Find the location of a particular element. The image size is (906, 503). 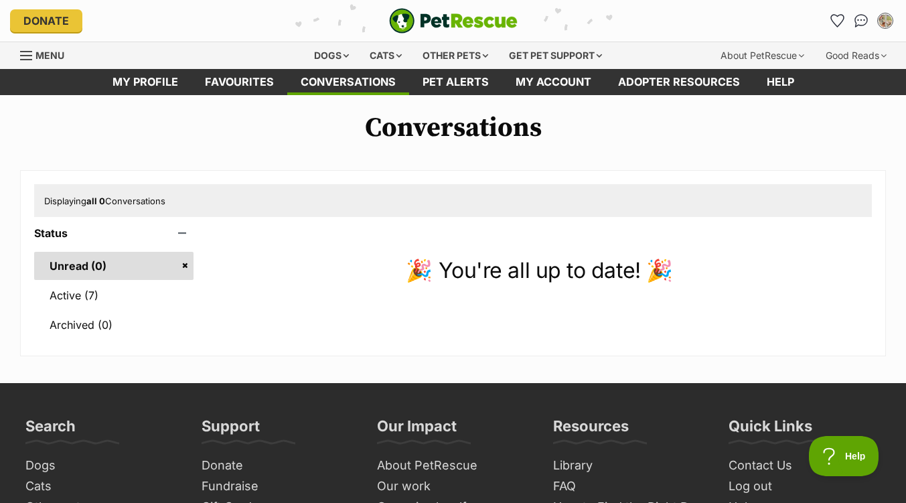

h3: Our Impact is located at coordinates (416, 430).